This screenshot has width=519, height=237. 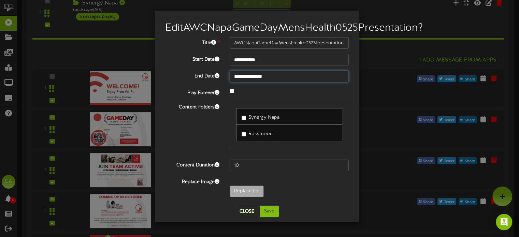 What do you see at coordinates (264, 117) in the screenshot?
I see `span: Synergy Napa` at bounding box center [264, 117].